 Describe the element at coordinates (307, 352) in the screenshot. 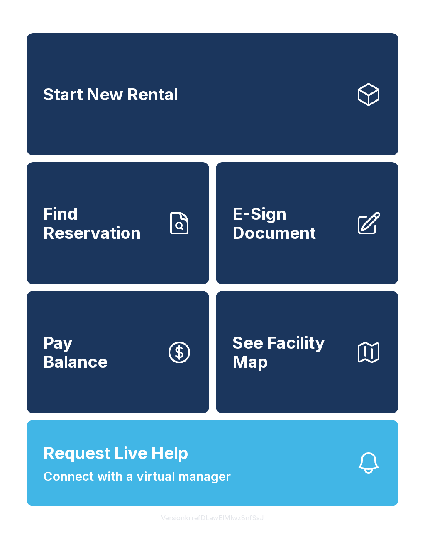

I see `button: See Facility Map` at that location.